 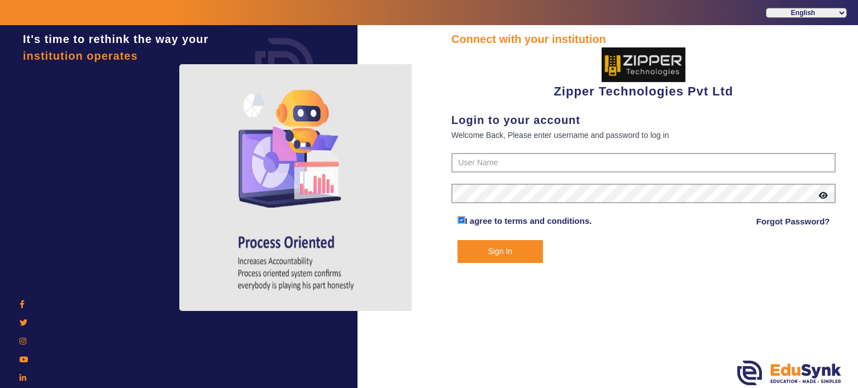 What do you see at coordinates (644, 120) in the screenshot?
I see `div: Login to your account` at bounding box center [644, 120].